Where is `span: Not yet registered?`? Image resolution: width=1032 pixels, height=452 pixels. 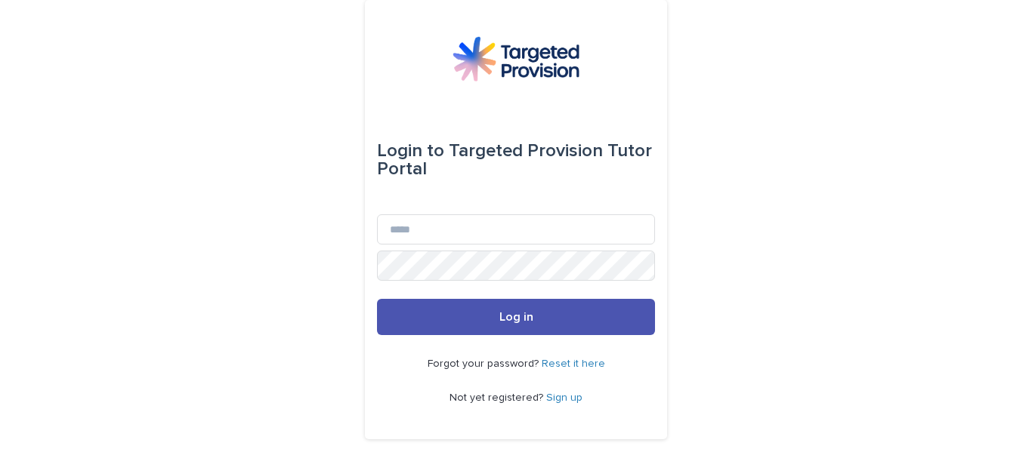 span: Not yet registered? is located at coordinates (498, 398).